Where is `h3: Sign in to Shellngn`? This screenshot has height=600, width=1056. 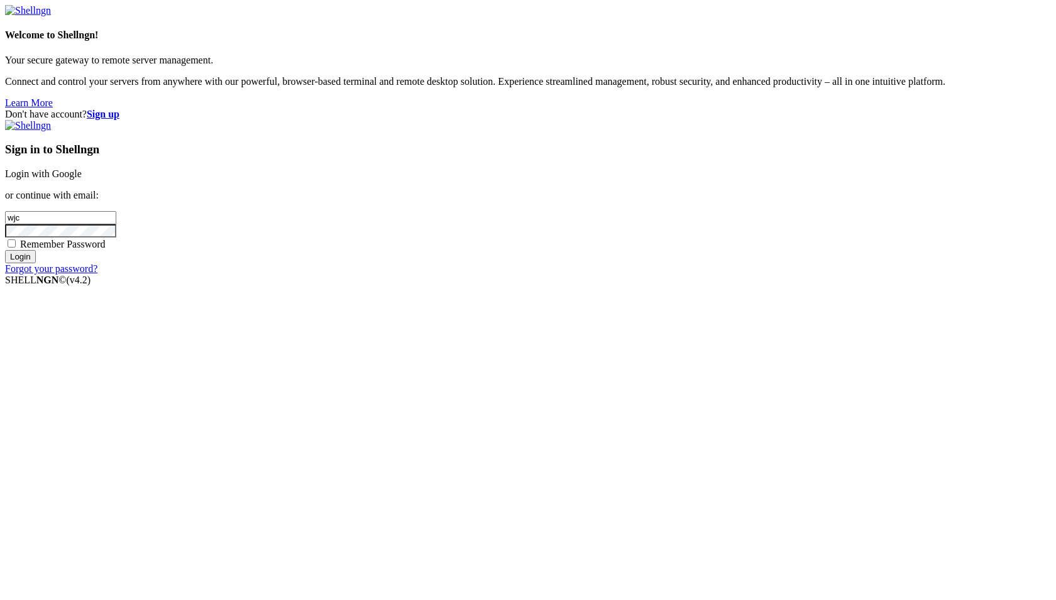
h3: Sign in to Shellngn is located at coordinates (528, 150).